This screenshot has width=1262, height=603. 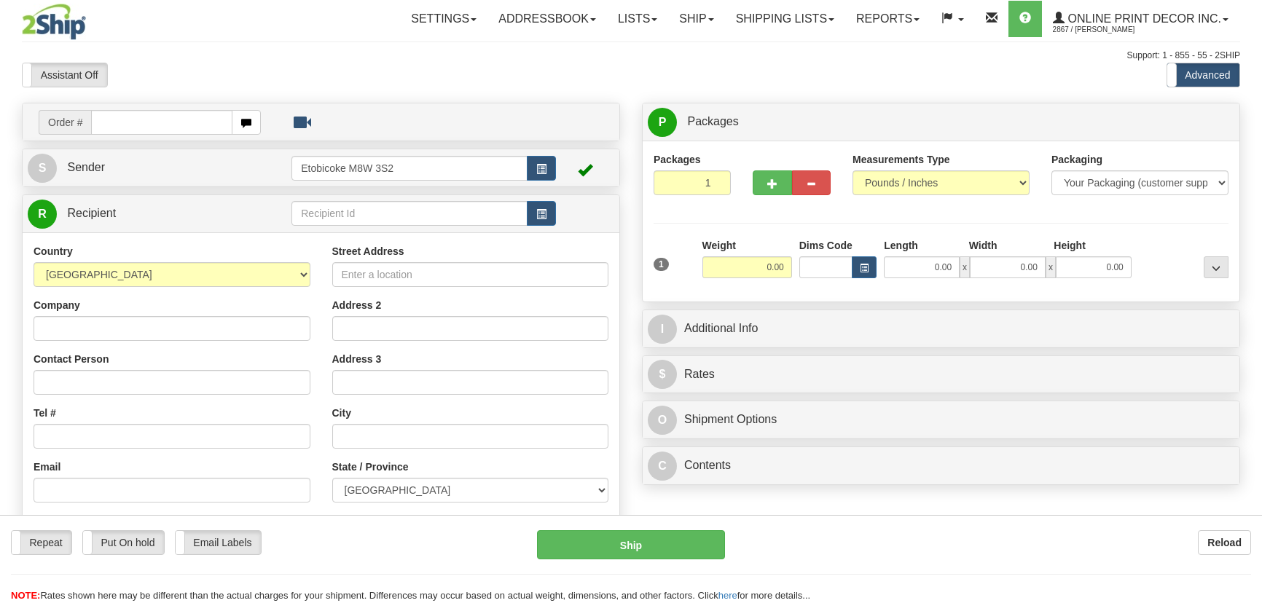 What do you see at coordinates (940, 329) in the screenshot?
I see `a: IAdditional Info` at bounding box center [940, 329].